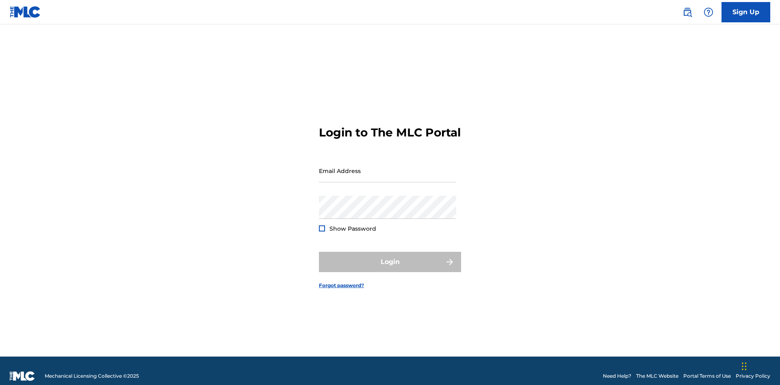 The image size is (780, 385). Describe the element at coordinates (707, 376) in the screenshot. I see `a: Portal Terms of Use` at that location.